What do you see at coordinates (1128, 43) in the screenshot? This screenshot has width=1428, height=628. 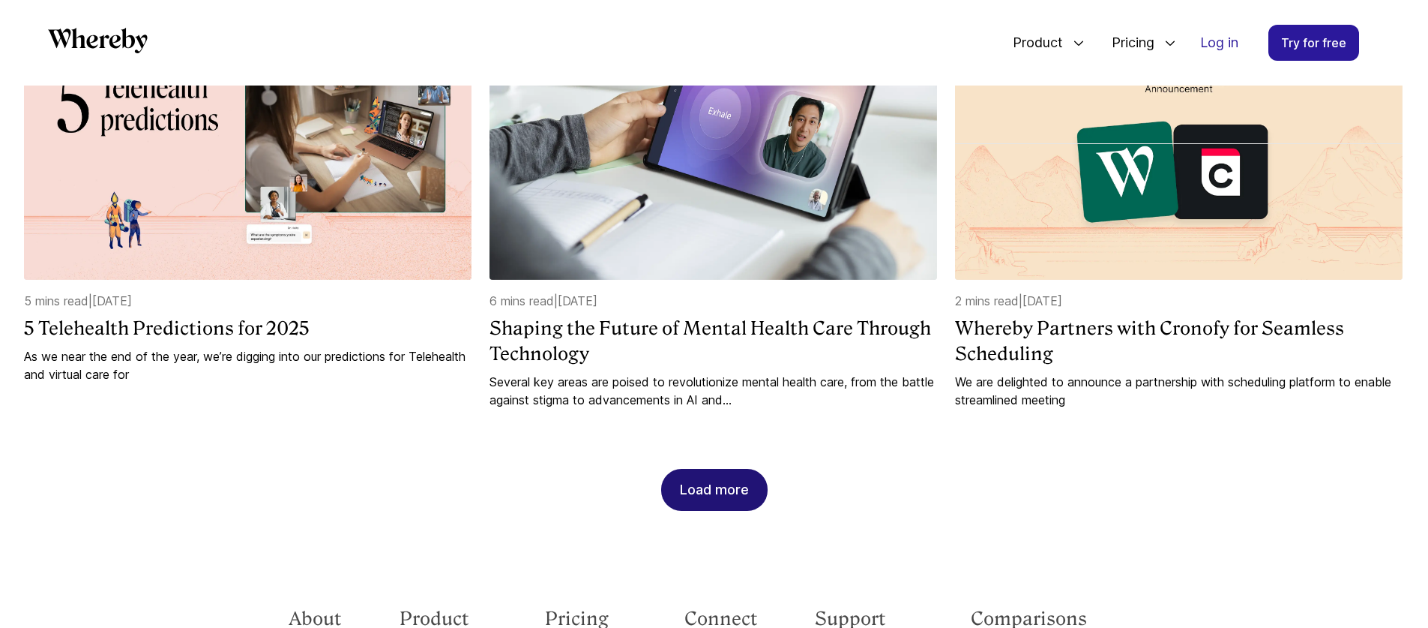 I see `span: Pricing` at bounding box center [1128, 43].